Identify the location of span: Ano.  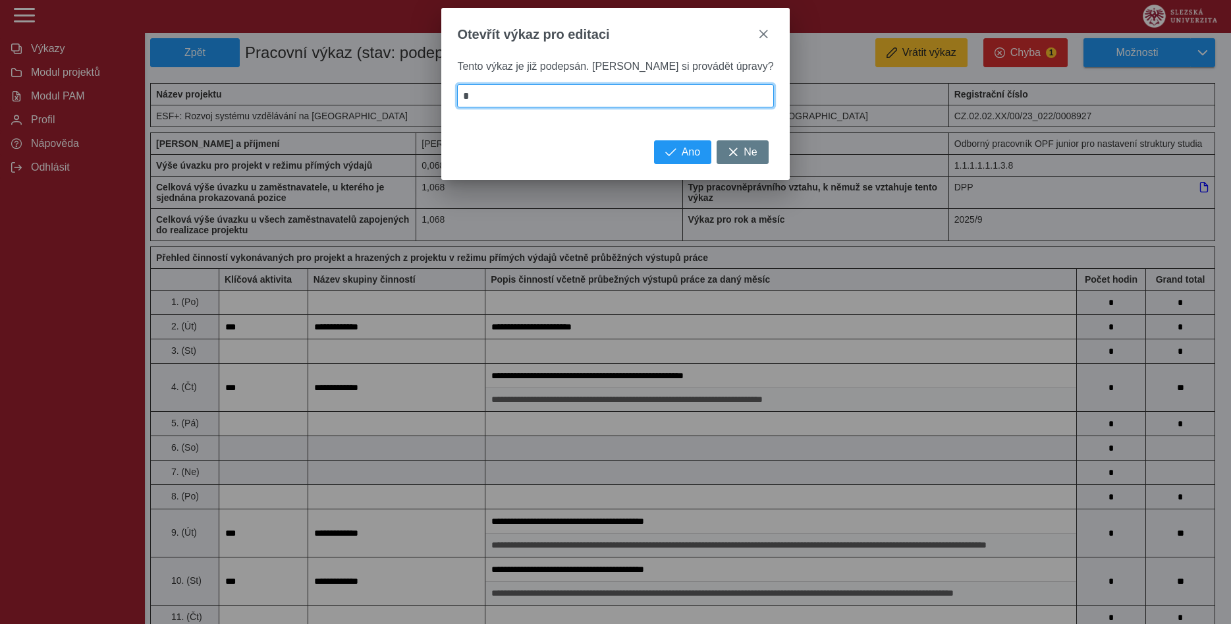
(691, 152).